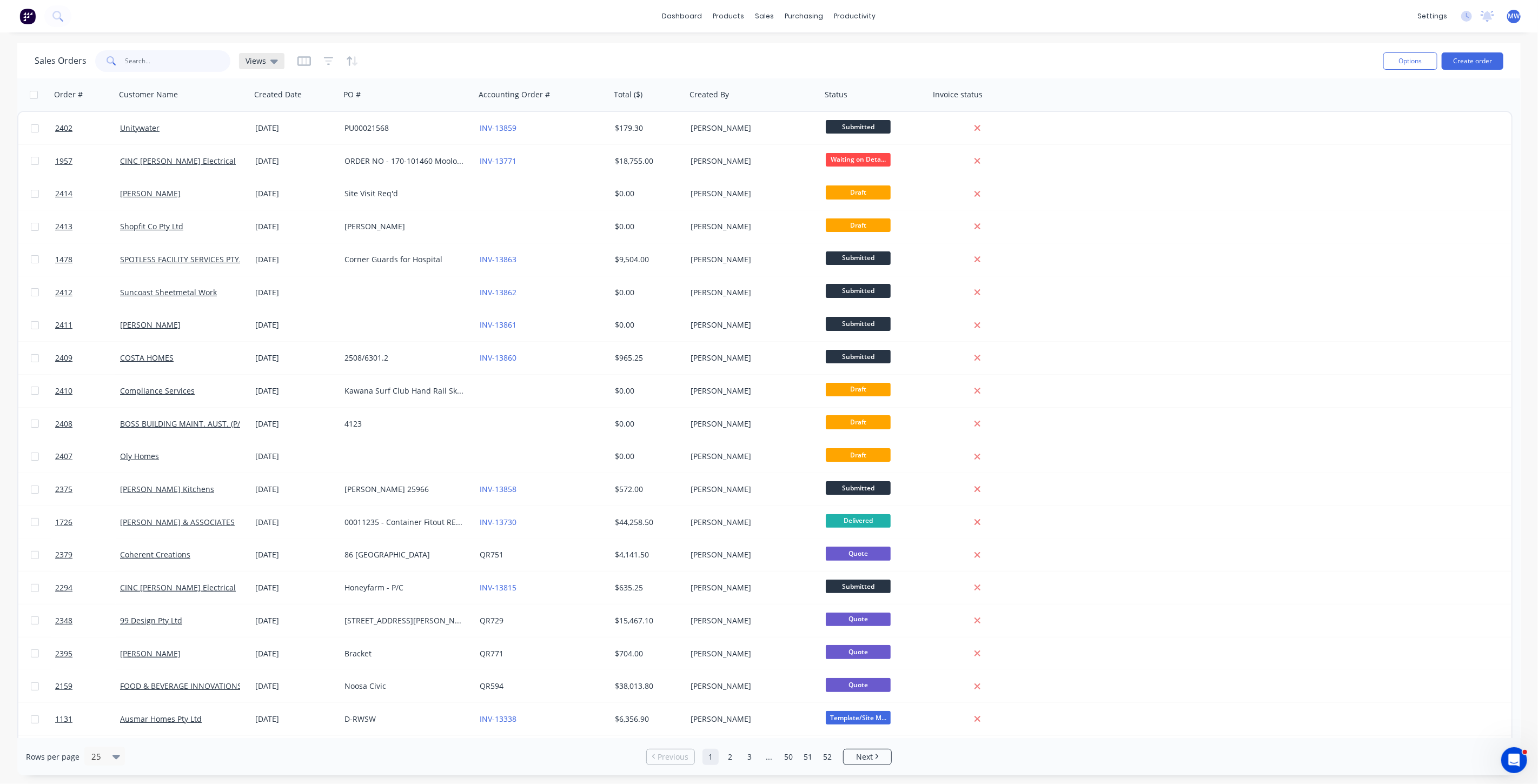 The width and height of the screenshot is (1538, 784). What do you see at coordinates (405, 162) in the screenshot?
I see `div: ORDER NO - 170-101460 Mooloolaba Foreshore` at bounding box center [405, 162].